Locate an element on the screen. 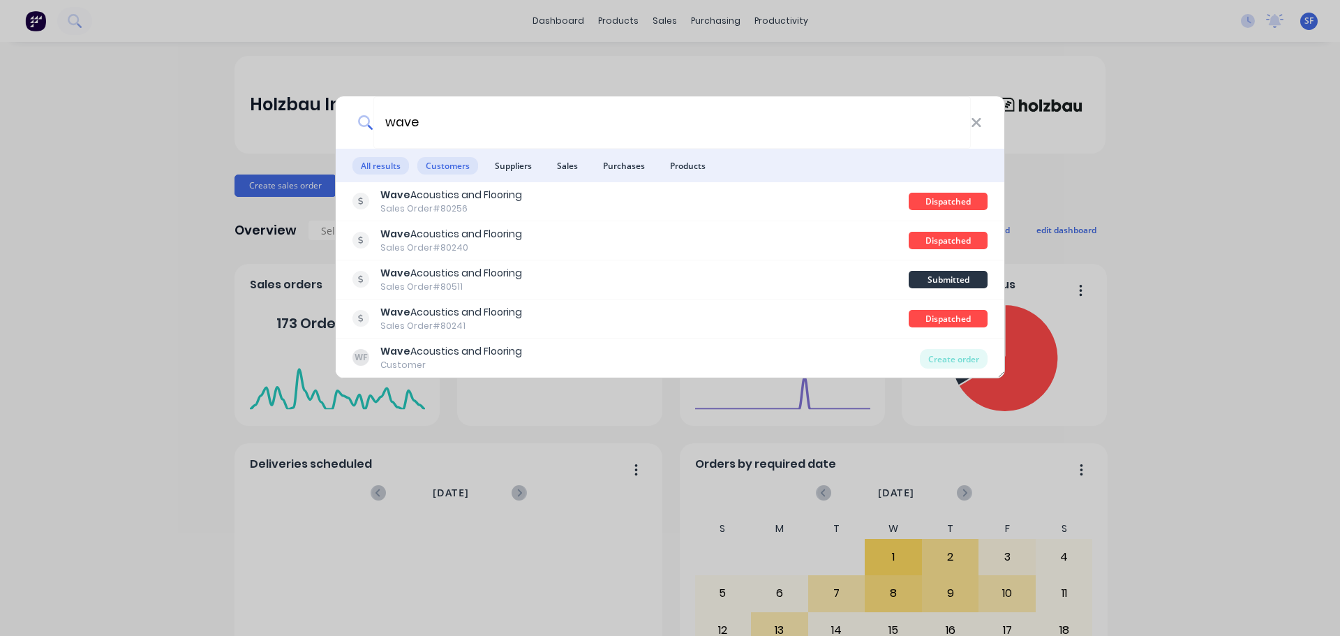 The width and height of the screenshot is (1340, 636). span: Purchases is located at coordinates (624, 165).